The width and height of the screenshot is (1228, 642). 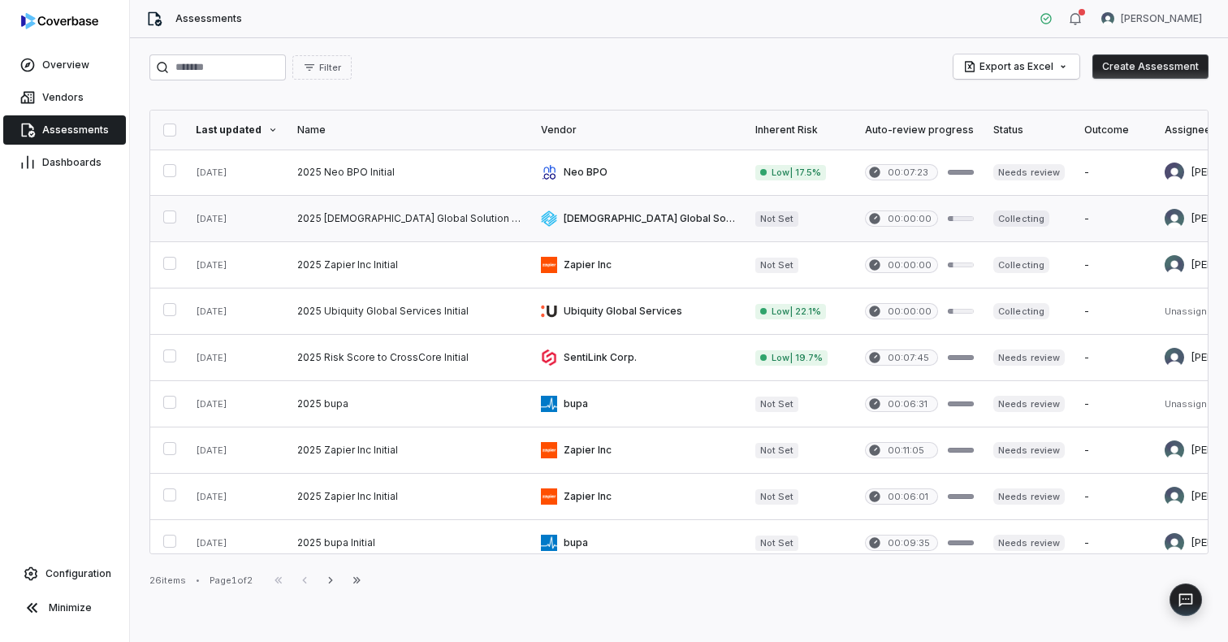 What do you see at coordinates (1028, 130) in the screenshot?
I see `div: Status` at bounding box center [1028, 130].